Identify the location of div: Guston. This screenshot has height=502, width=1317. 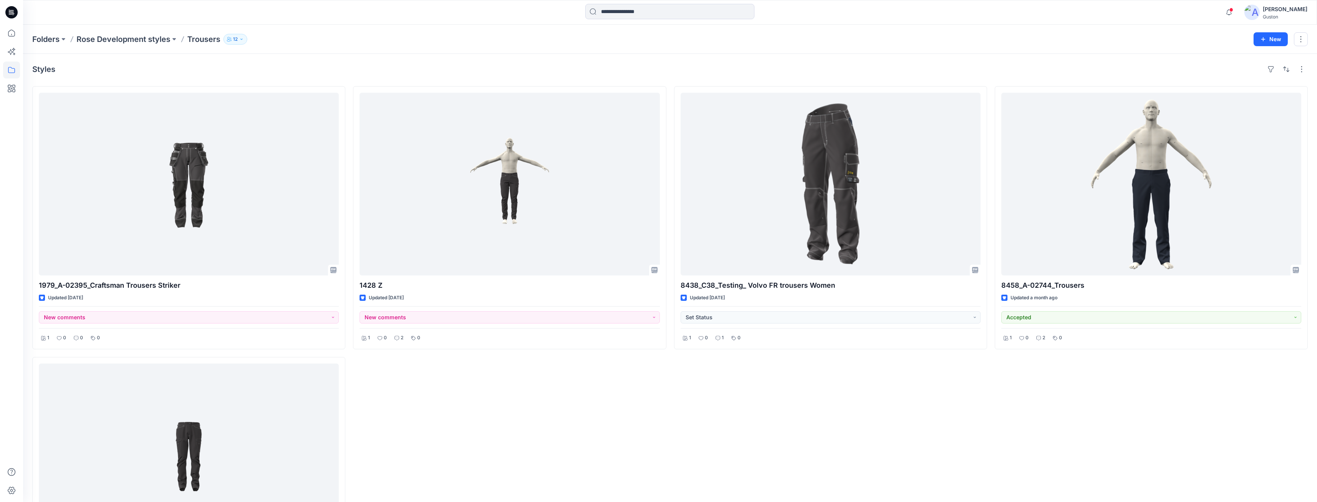
(1285, 17).